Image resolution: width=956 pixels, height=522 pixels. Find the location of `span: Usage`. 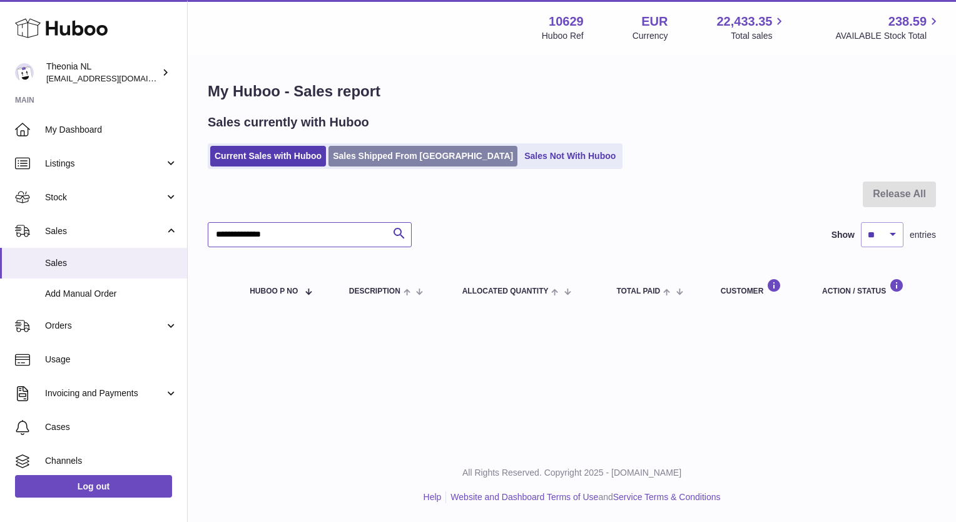

span: Usage is located at coordinates (111, 359).